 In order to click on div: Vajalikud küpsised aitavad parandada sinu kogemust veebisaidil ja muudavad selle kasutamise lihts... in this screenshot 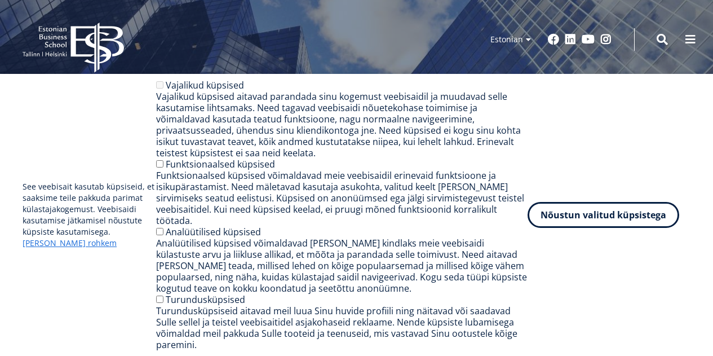, I will do `click(342, 125)`.